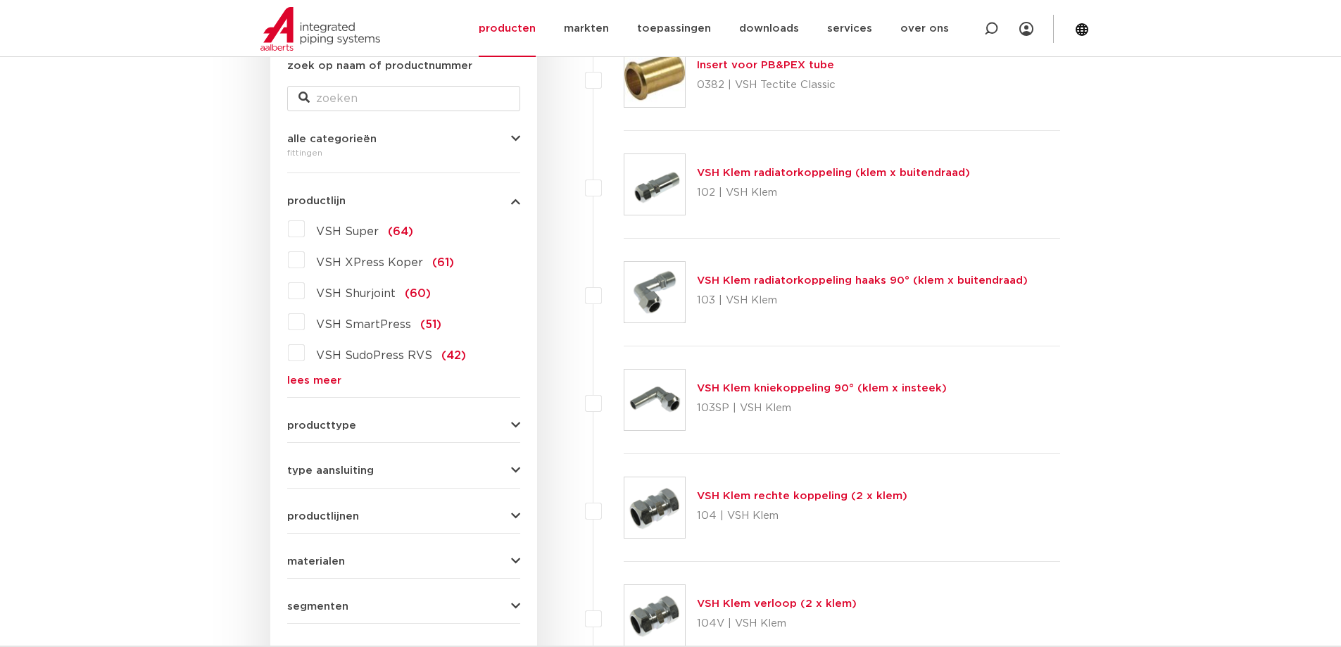 This screenshot has height=647, width=1341. What do you see at coordinates (403, 139) in the screenshot?
I see `button: alle categorieën` at bounding box center [403, 139].